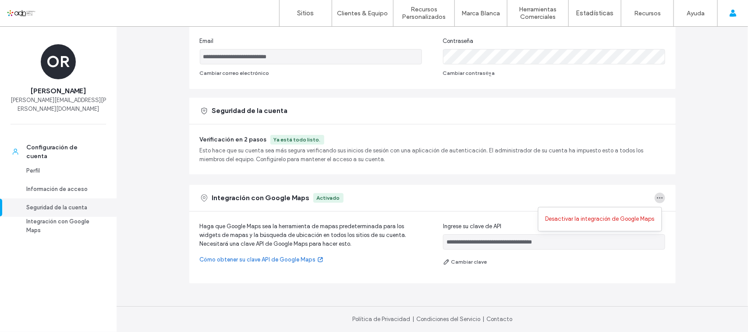 The width and height of the screenshot is (748, 332). I want to click on label: Marca Blanca, so click(481, 13).